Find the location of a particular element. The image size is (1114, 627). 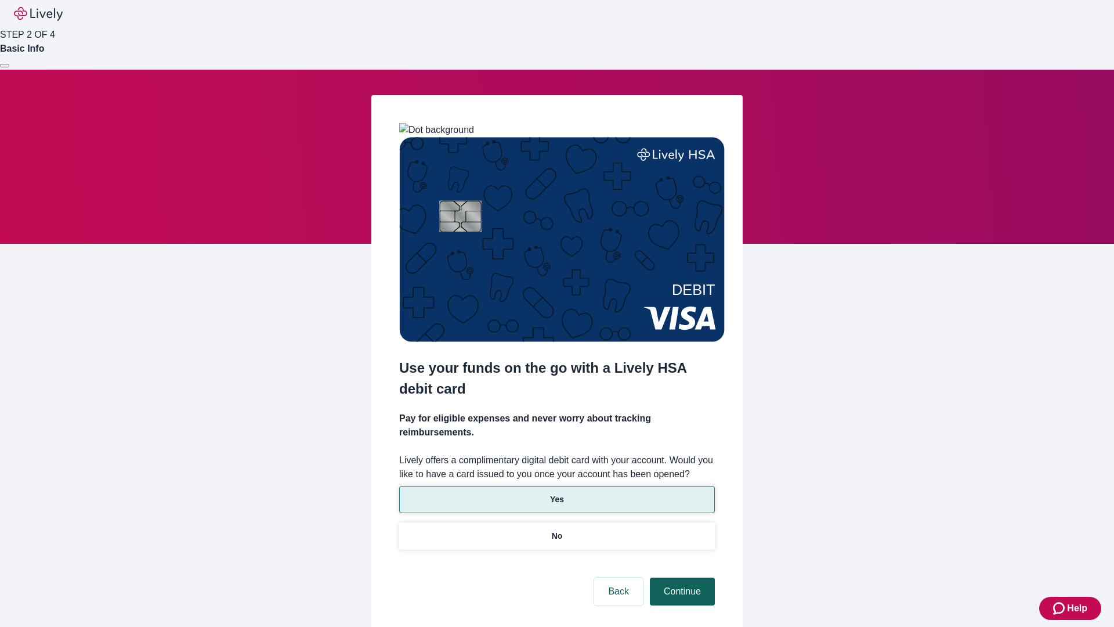

button: Zendesk support iconHelp is located at coordinates (1070, 608).